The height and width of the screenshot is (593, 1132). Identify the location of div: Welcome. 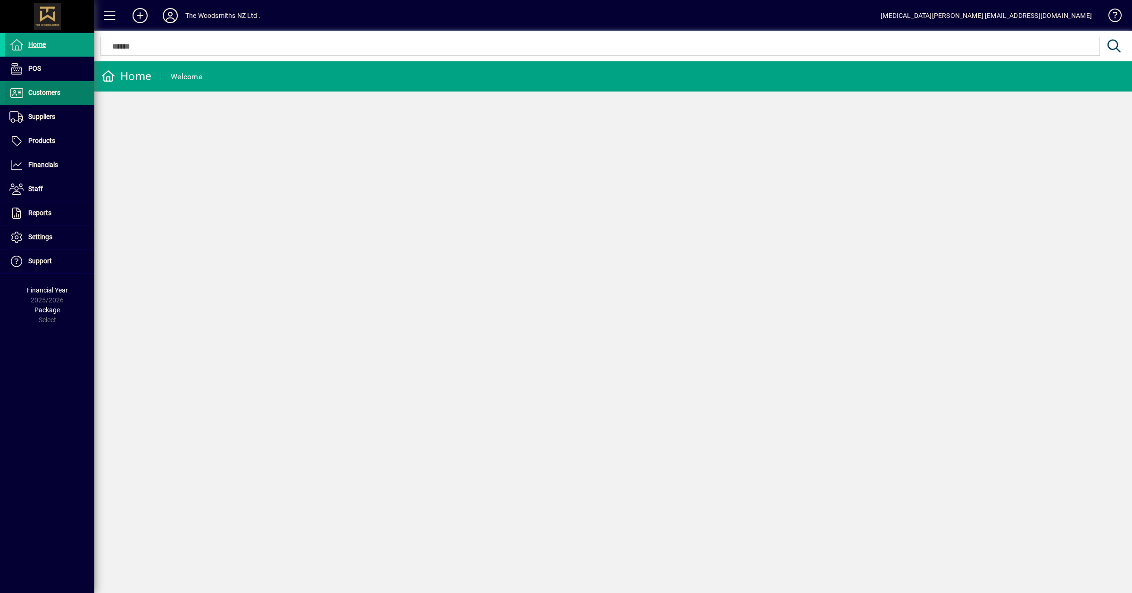
(186, 77).